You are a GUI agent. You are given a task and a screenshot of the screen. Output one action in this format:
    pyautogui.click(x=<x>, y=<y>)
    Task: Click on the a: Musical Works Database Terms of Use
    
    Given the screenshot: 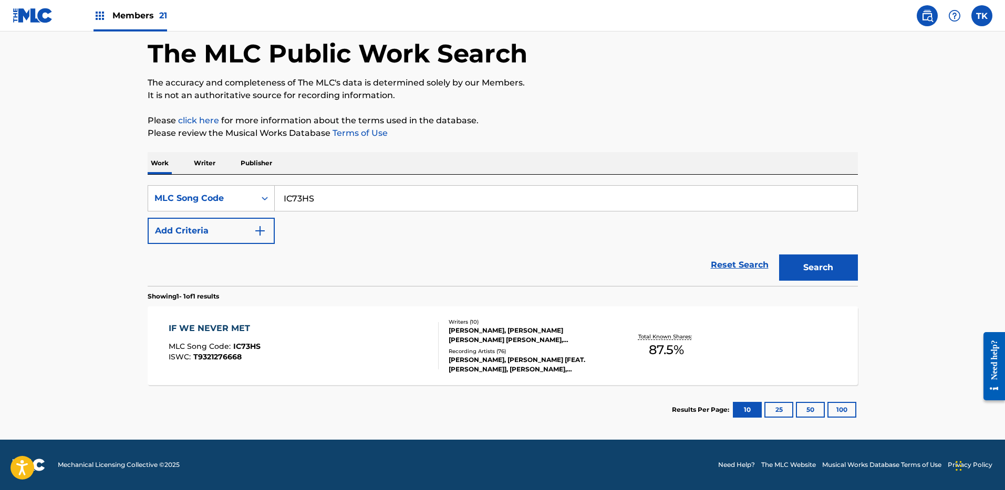 What is the action you would take?
    pyautogui.click(x=881, y=465)
    